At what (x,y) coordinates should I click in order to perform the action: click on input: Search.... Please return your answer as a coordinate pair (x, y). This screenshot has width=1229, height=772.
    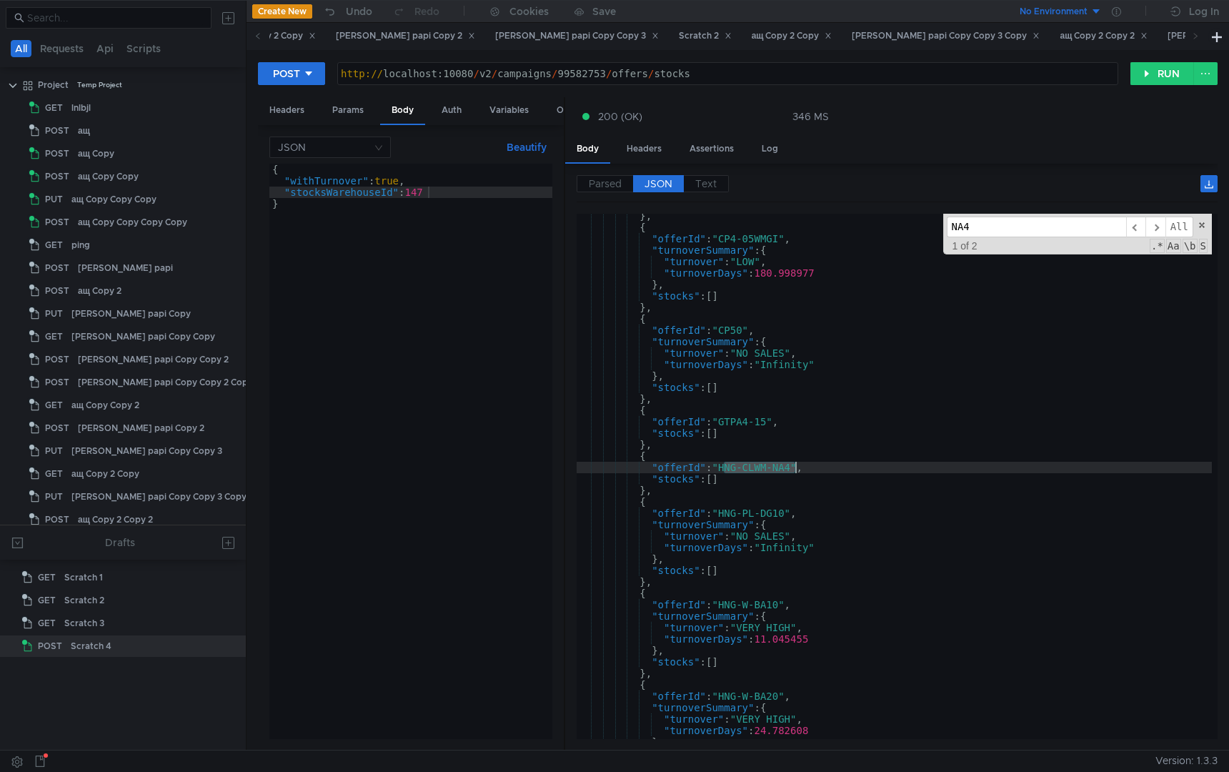
    Looking at the image, I should click on (115, 18).